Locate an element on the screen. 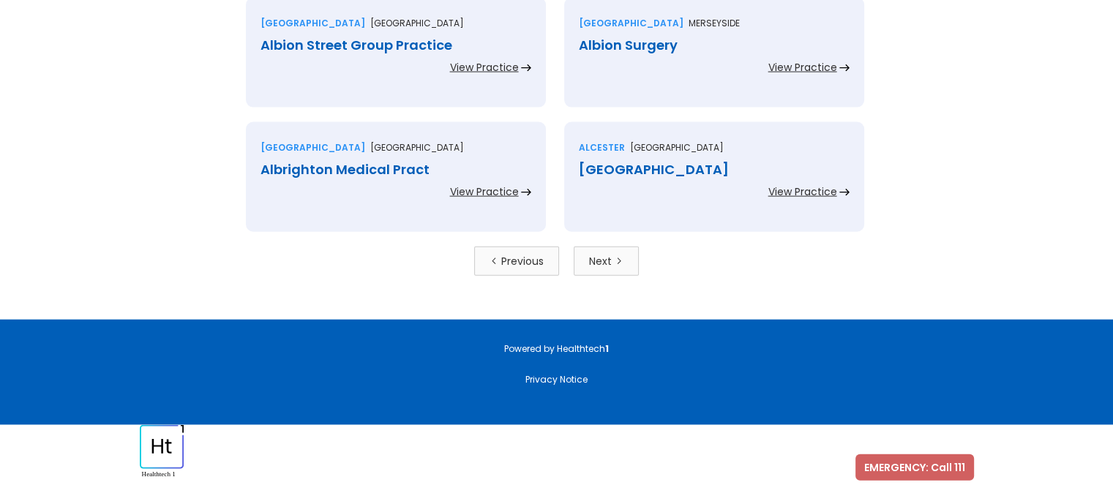 The image size is (1113, 496). div: Albrighton Medical Pract is located at coordinates (396, 170).